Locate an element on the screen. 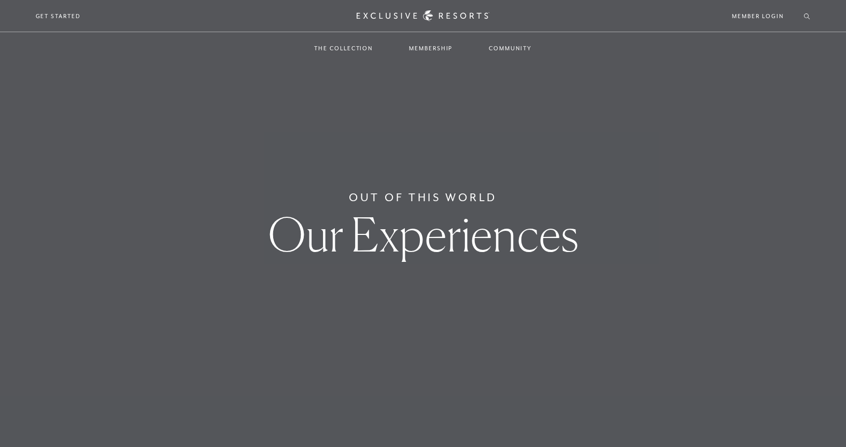 Image resolution: width=846 pixels, height=447 pixels. h6: Out Of This World is located at coordinates (423, 198).